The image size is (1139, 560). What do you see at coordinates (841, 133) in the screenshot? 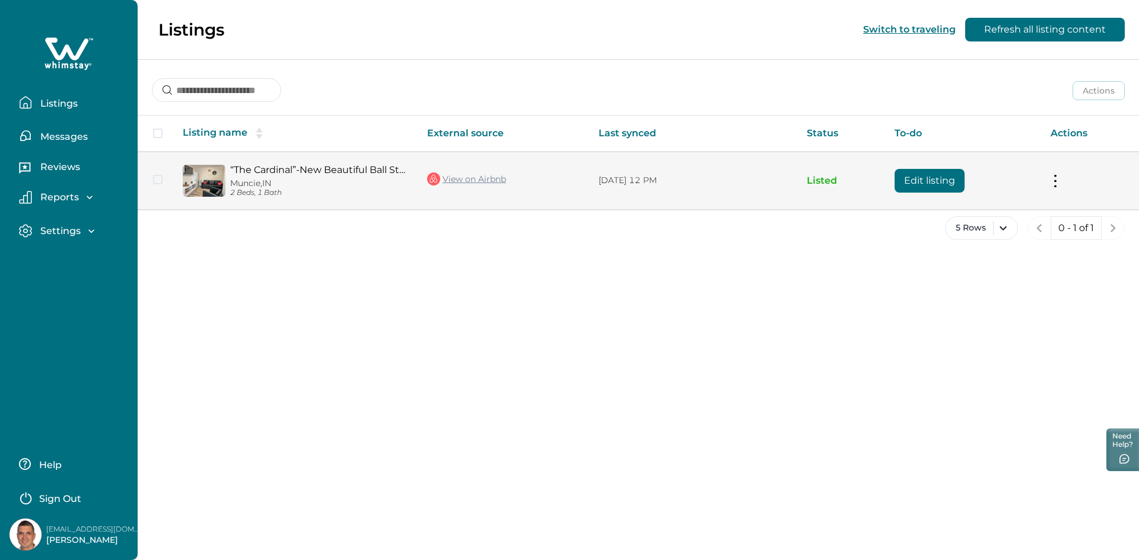
I see `th: Status` at bounding box center [841, 133].